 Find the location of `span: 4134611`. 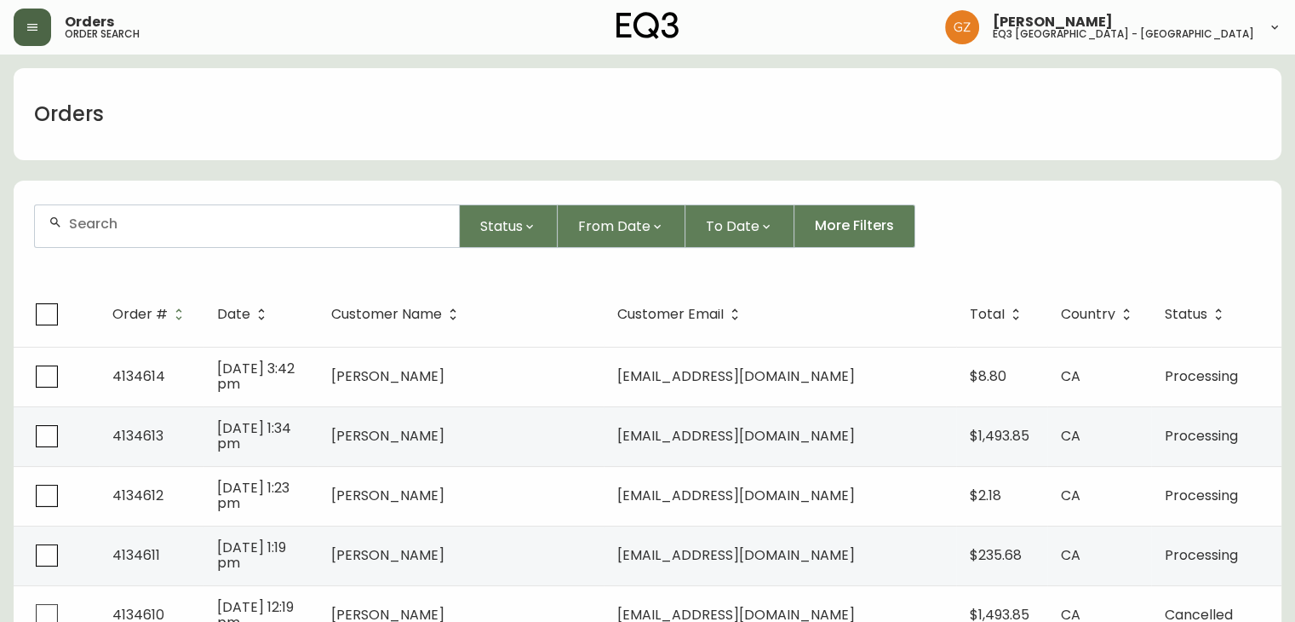

span: 4134611 is located at coordinates (136, 554).